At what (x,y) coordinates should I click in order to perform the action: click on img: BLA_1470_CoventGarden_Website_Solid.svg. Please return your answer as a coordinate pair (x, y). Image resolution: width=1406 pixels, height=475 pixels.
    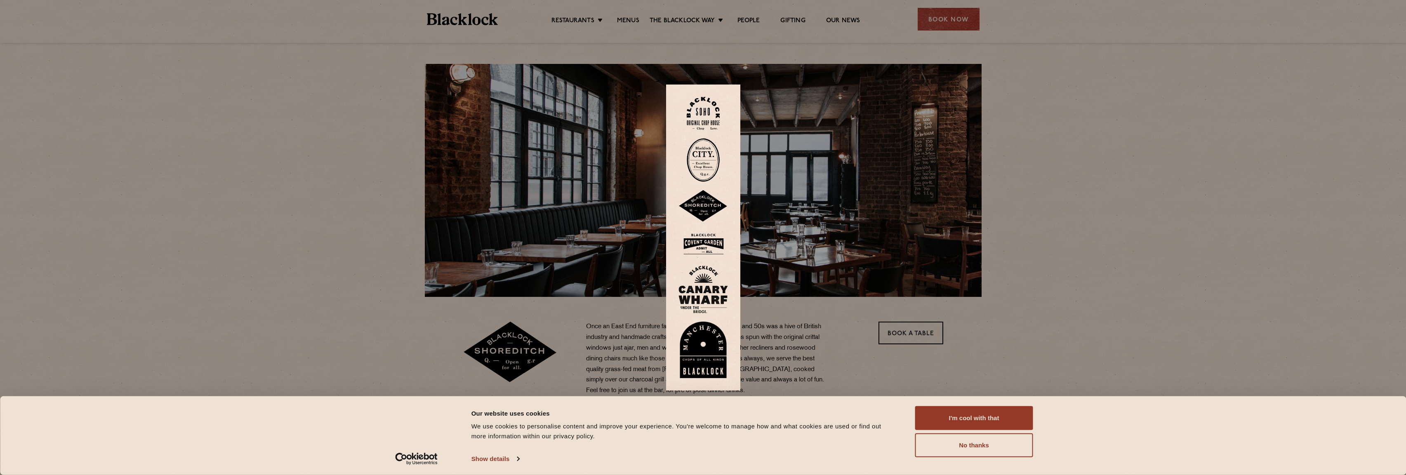
    Looking at the image, I should click on (703, 244).